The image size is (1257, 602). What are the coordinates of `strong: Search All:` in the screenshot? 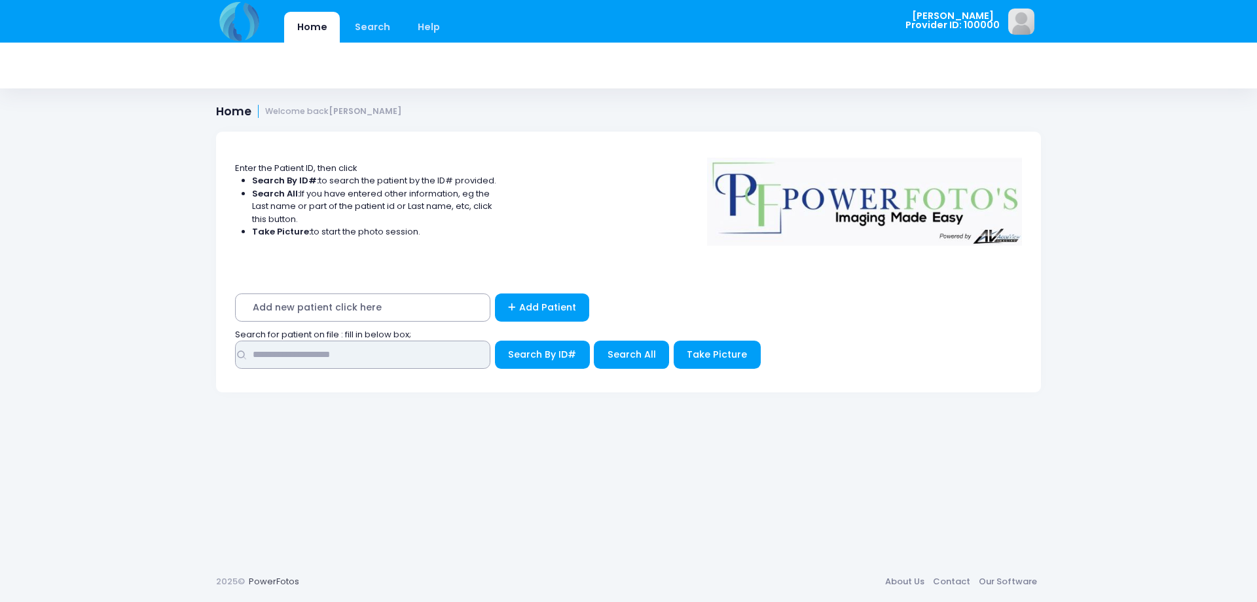 It's located at (276, 193).